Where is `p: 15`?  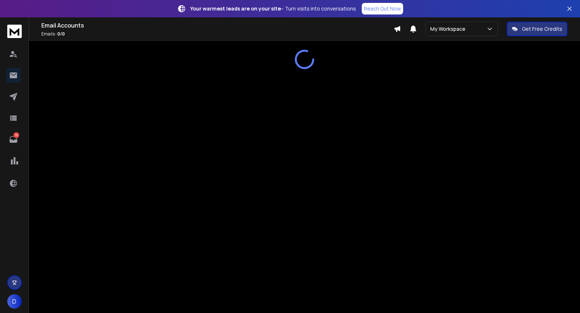 p: 15 is located at coordinates (16, 135).